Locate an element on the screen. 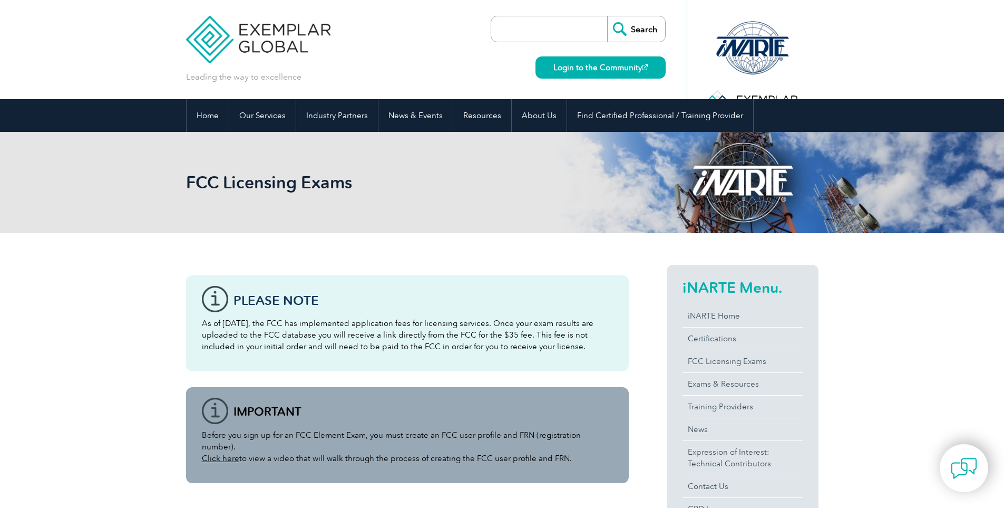 The width and height of the screenshot is (1004, 508). a: Training Providers is located at coordinates (743, 406).